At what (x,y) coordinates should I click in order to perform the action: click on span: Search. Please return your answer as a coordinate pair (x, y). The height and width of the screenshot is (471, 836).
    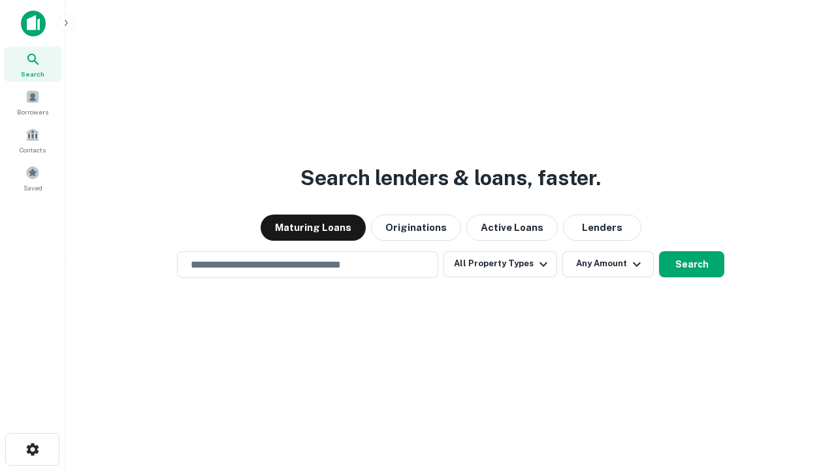
    Looking at the image, I should click on (33, 74).